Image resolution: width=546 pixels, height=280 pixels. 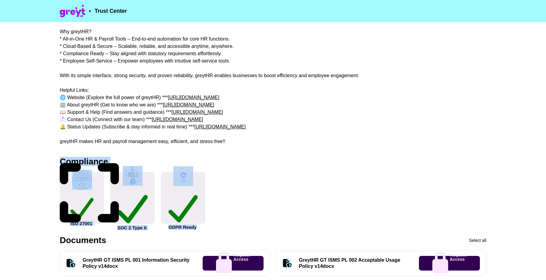 I want to click on div: Compliance, so click(x=84, y=161).